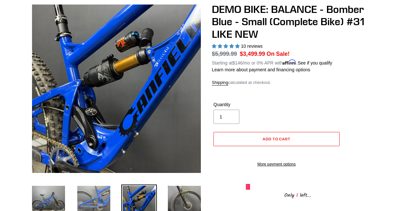 Image resolution: width=414 pixels, height=211 pixels. I want to click on div: calculated at checkout., so click(297, 83).